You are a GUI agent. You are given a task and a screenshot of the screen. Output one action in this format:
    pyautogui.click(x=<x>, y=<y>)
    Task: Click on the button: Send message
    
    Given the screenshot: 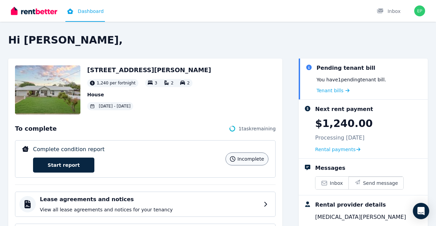 What is the action you would take?
    pyautogui.click(x=376, y=183)
    